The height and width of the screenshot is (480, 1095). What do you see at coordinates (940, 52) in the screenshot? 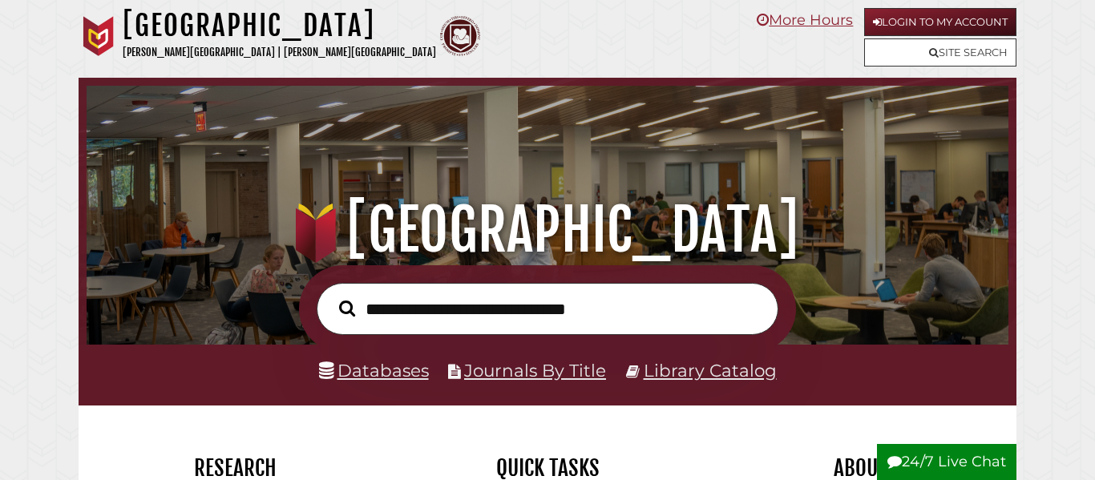
I see `a: Site Search` at bounding box center [940, 52].